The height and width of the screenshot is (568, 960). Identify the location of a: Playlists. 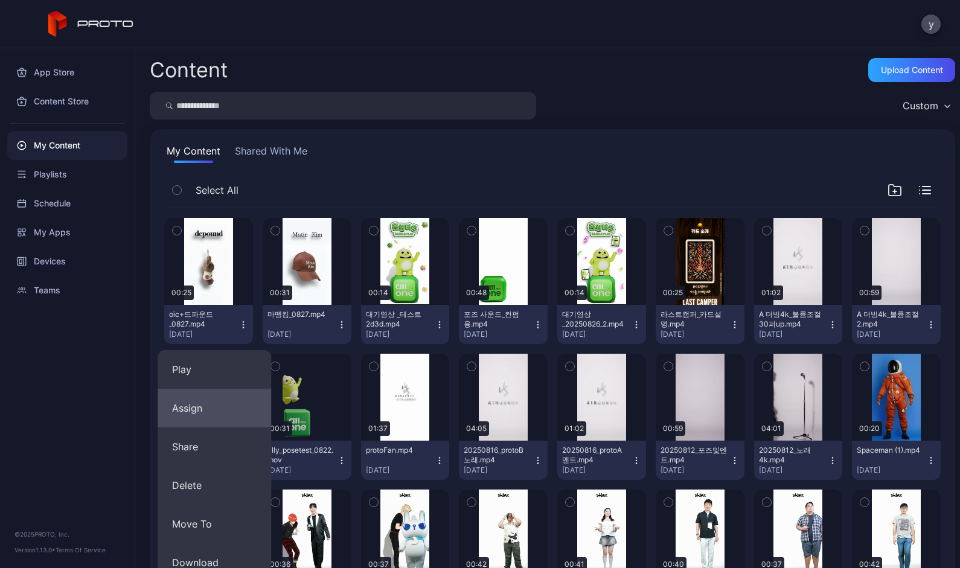
(67, 175).